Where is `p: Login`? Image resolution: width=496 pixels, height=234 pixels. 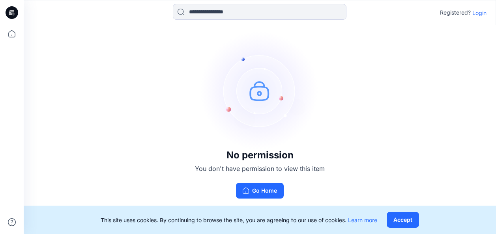 p: Login is located at coordinates (479, 13).